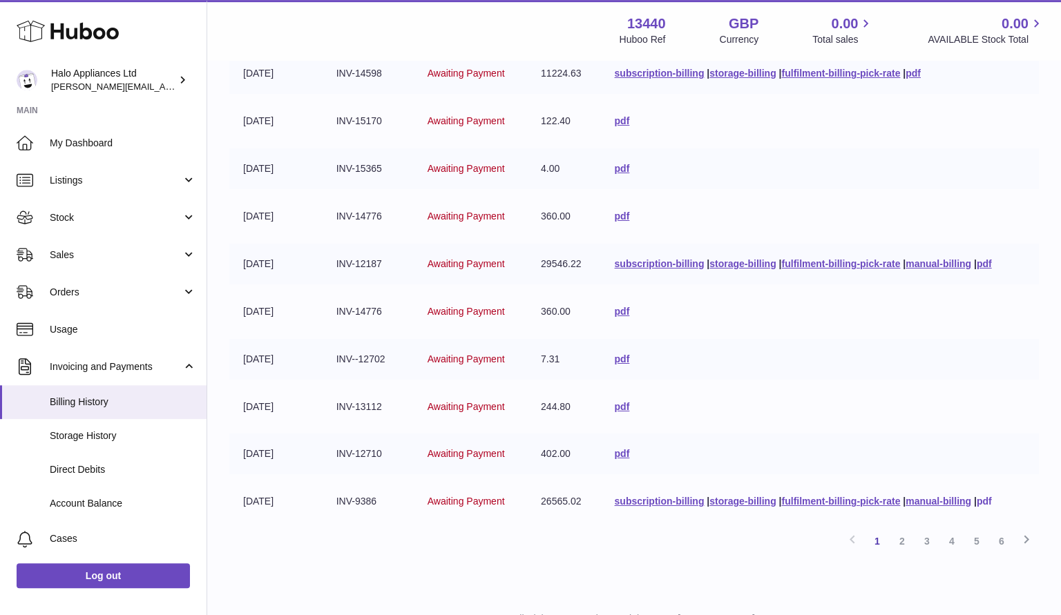  I want to click on td: 7.31, so click(564, 359).